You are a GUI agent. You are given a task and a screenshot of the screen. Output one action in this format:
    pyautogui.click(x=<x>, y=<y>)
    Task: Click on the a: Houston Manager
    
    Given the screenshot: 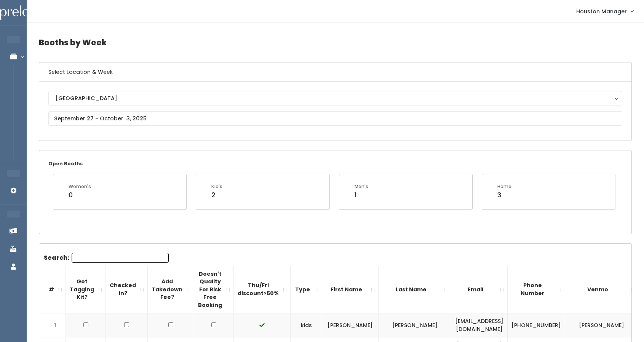 What is the action you would take?
    pyautogui.click(x=604, y=11)
    